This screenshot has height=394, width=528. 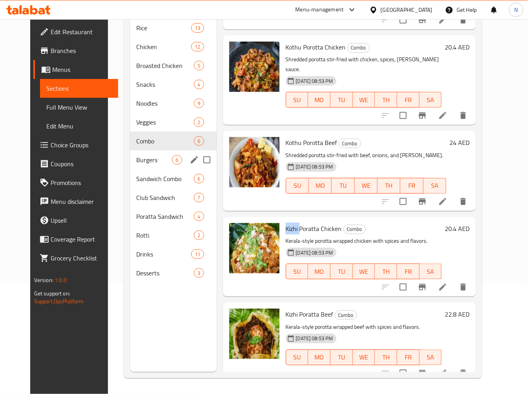 What do you see at coordinates (164, 47) in the screenshot?
I see `span: Chicken` at bounding box center [164, 47].